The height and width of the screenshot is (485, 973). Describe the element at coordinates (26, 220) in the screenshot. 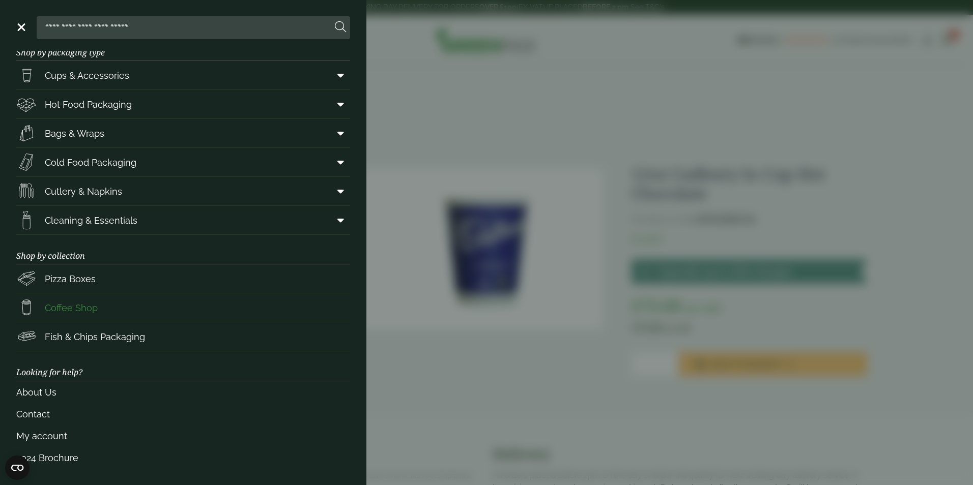

I see `img: open-wipe.svg` at that location.